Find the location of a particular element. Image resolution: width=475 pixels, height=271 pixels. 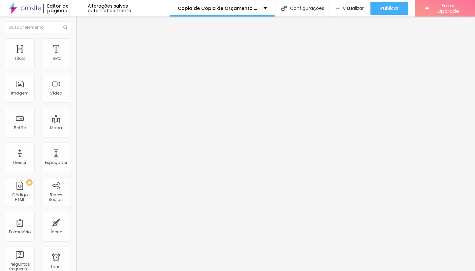

div: Código HTML is located at coordinates (19, 197).